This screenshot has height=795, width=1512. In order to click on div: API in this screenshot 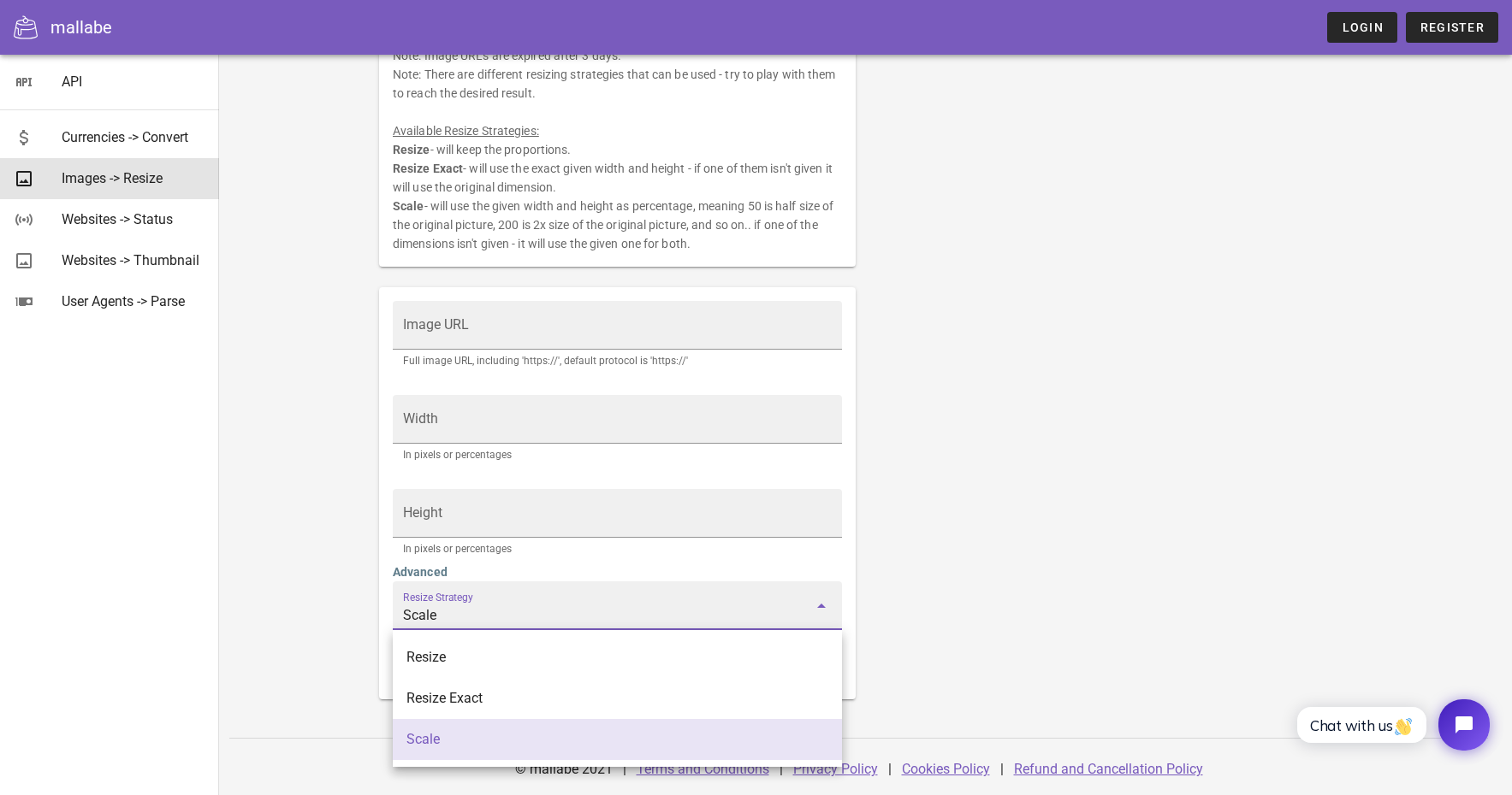, I will do `click(133, 81)`.